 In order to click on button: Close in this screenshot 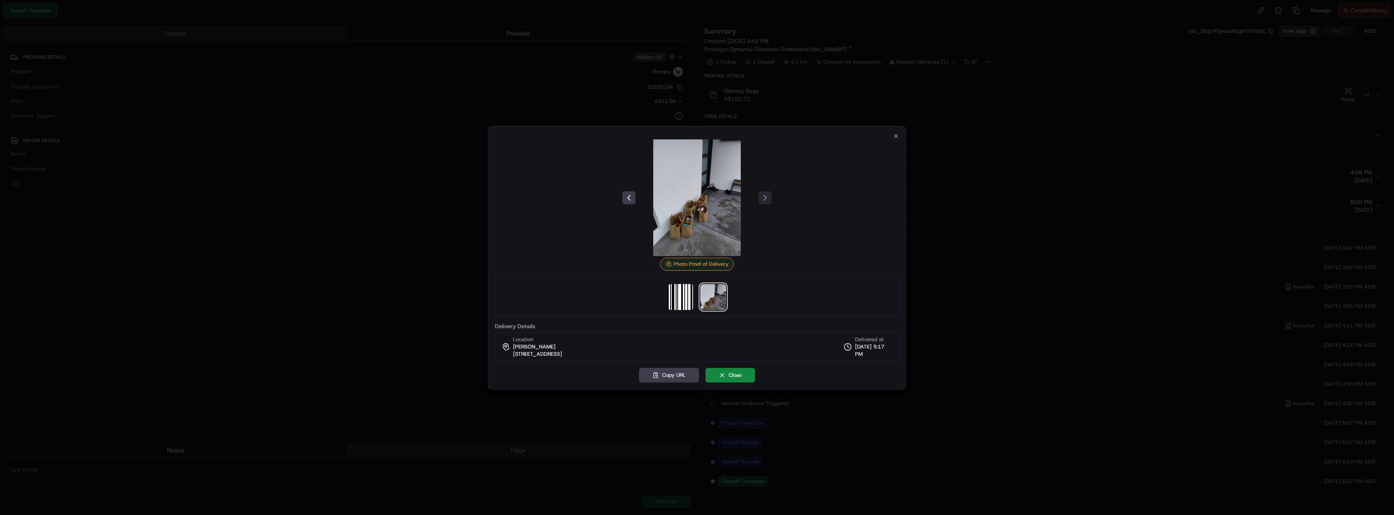, I will do `click(730, 375)`.